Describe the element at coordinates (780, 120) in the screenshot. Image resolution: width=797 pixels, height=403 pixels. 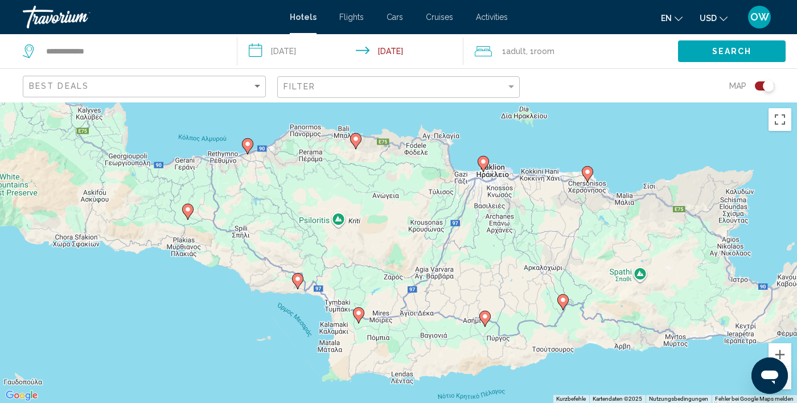
I see `button: Vollbildansicht ein/aus` at that location.